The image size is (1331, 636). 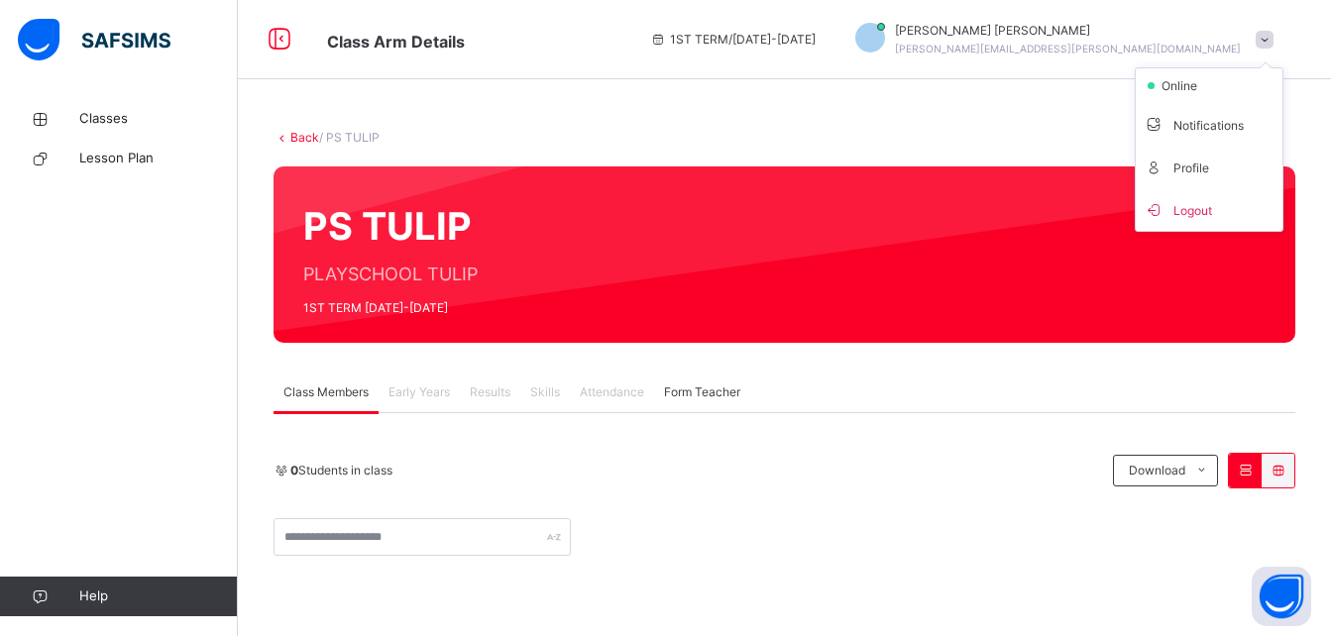 What do you see at coordinates (732, 40) in the screenshot?
I see `span: session/term information` at bounding box center [732, 40].